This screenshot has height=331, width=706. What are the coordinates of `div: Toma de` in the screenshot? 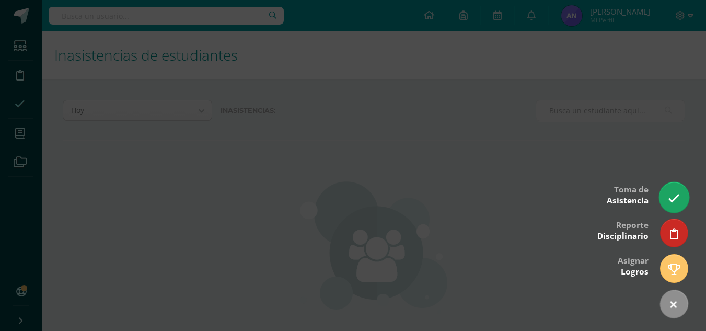 It's located at (628, 194).